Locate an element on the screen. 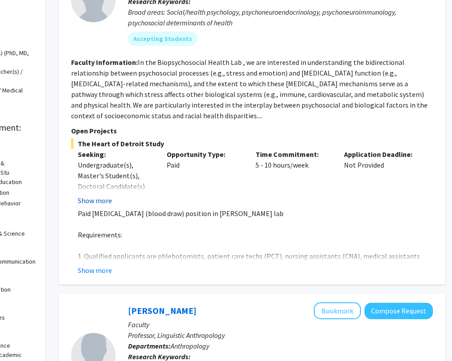 This screenshot has width=452, height=361. b: Research Keywords: is located at coordinates (159, 356).